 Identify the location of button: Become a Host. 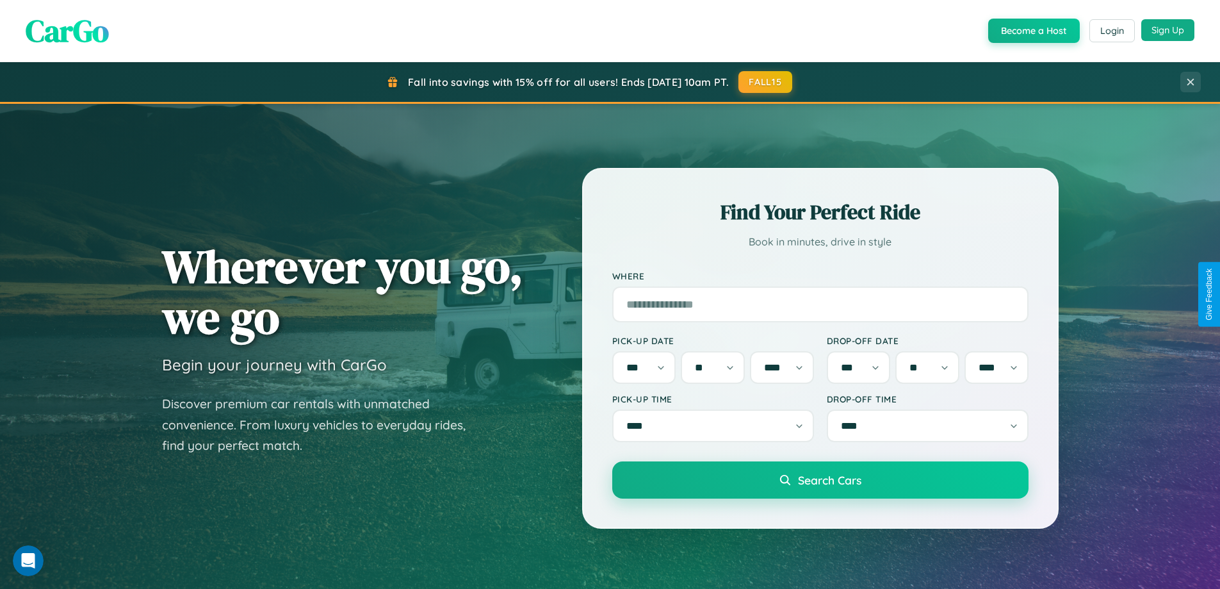
(1034, 31).